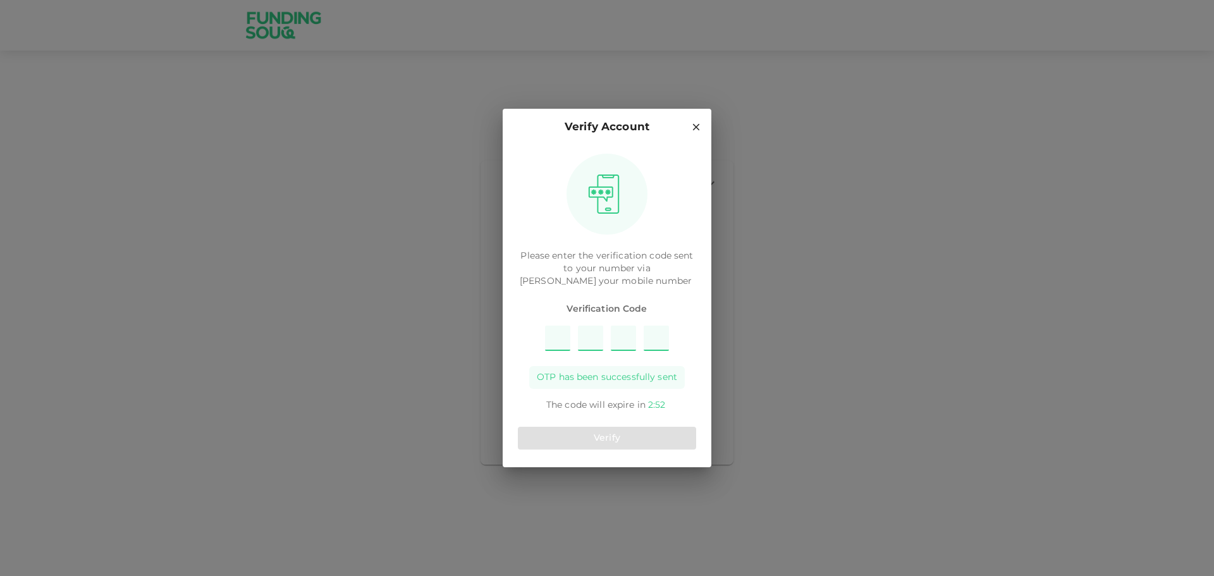 The width and height of the screenshot is (1214, 576). Describe the element at coordinates (607, 309) in the screenshot. I see `span: Verification Code` at that location.